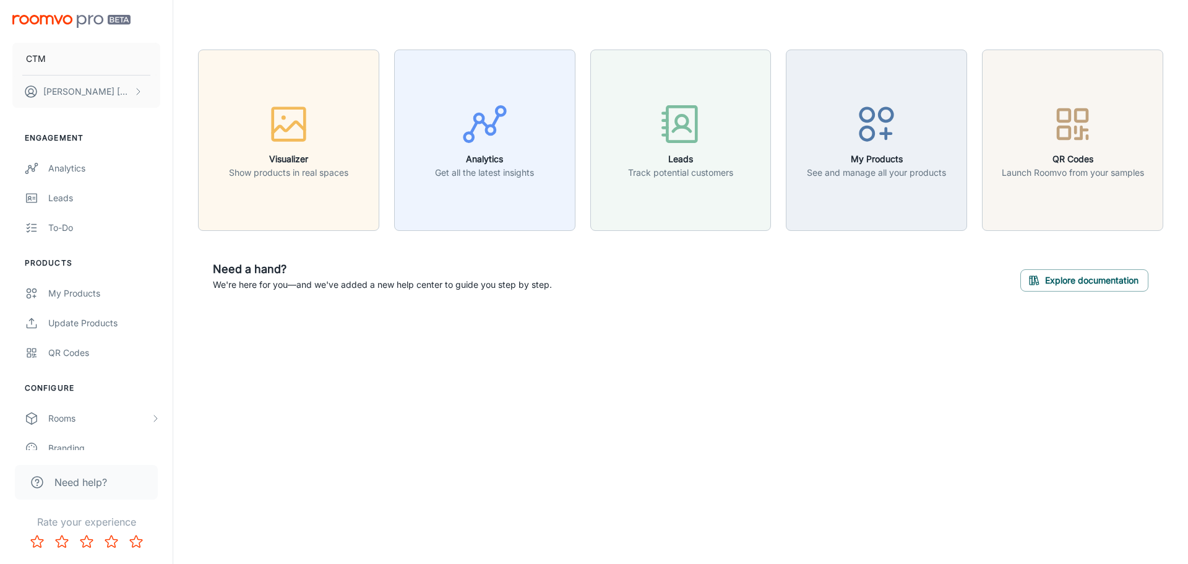 The image size is (1188, 564). What do you see at coordinates (104, 323) in the screenshot?
I see `div: Update Products` at bounding box center [104, 323].